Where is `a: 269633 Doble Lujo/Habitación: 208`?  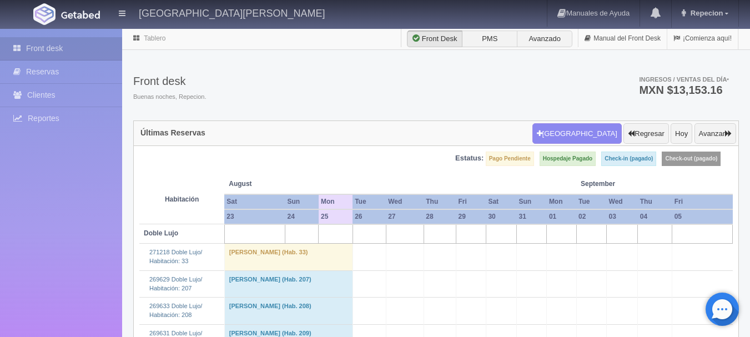
a: 269633 Doble Lujo/Habitación: 208 is located at coordinates (176, 310).